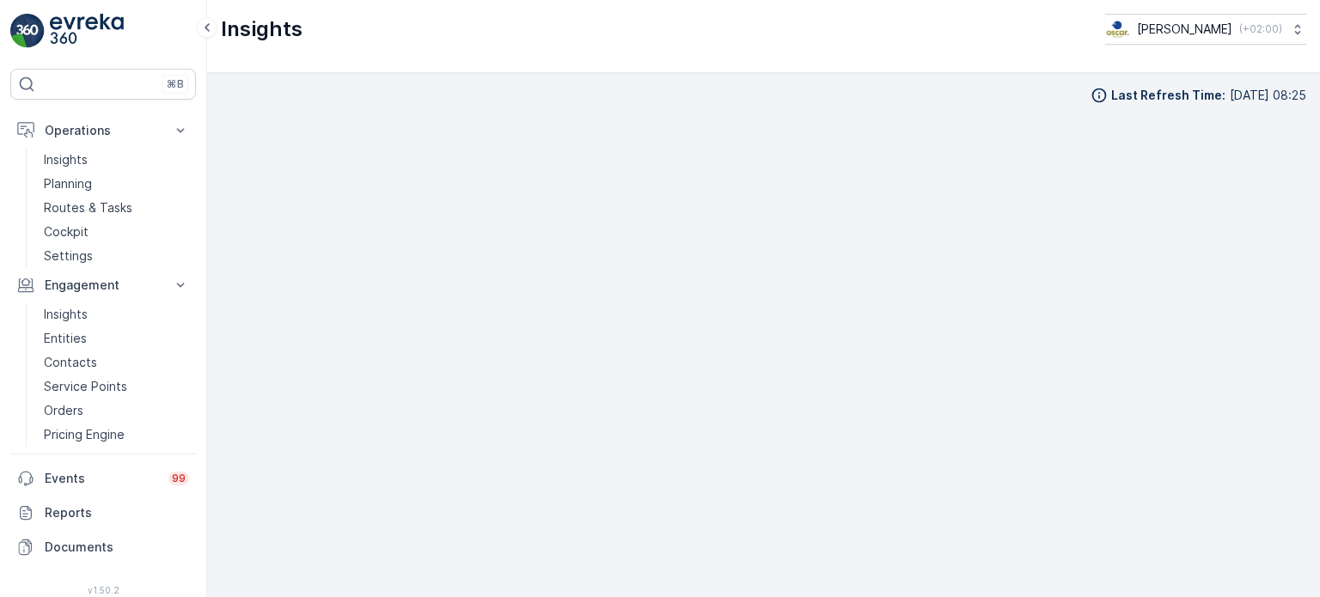 The height and width of the screenshot is (597, 1320). What do you see at coordinates (116, 435) in the screenshot?
I see `a: Pricing Engine` at bounding box center [116, 435].